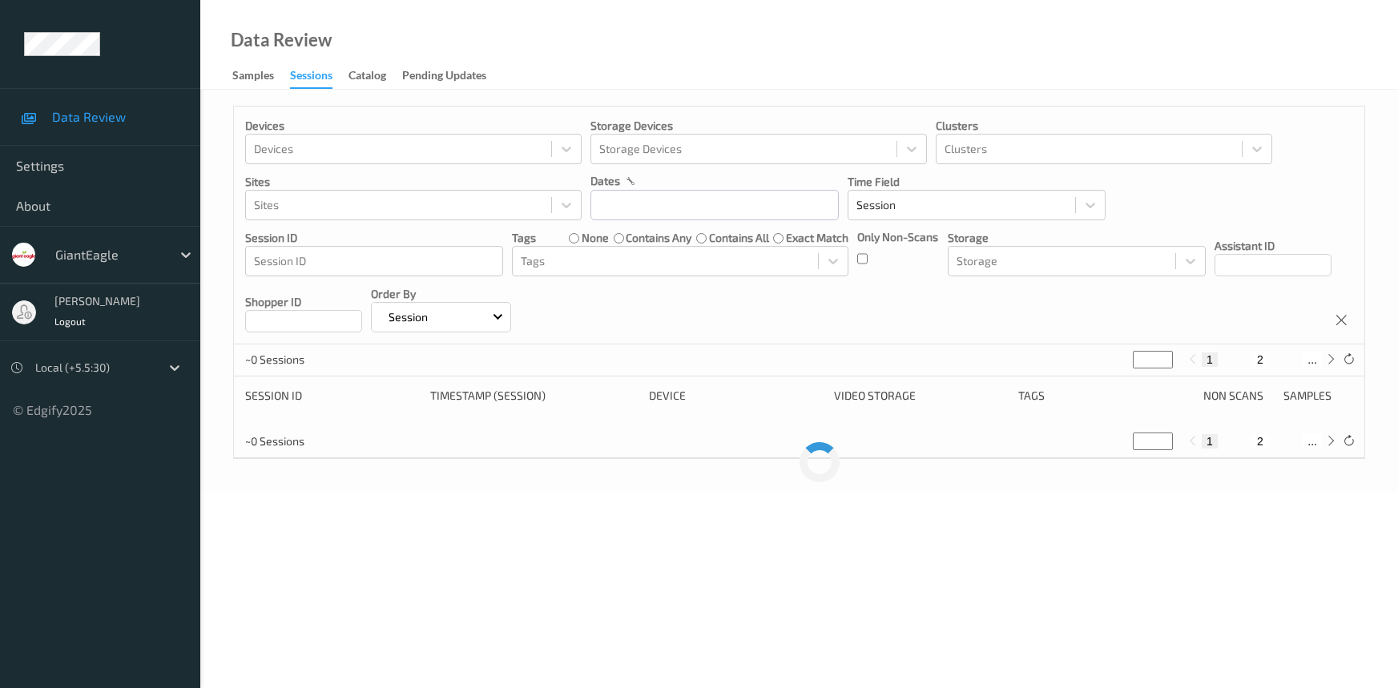 The height and width of the screenshot is (688, 1398). Describe the element at coordinates (413, 126) in the screenshot. I see `p: Devices` at that location.